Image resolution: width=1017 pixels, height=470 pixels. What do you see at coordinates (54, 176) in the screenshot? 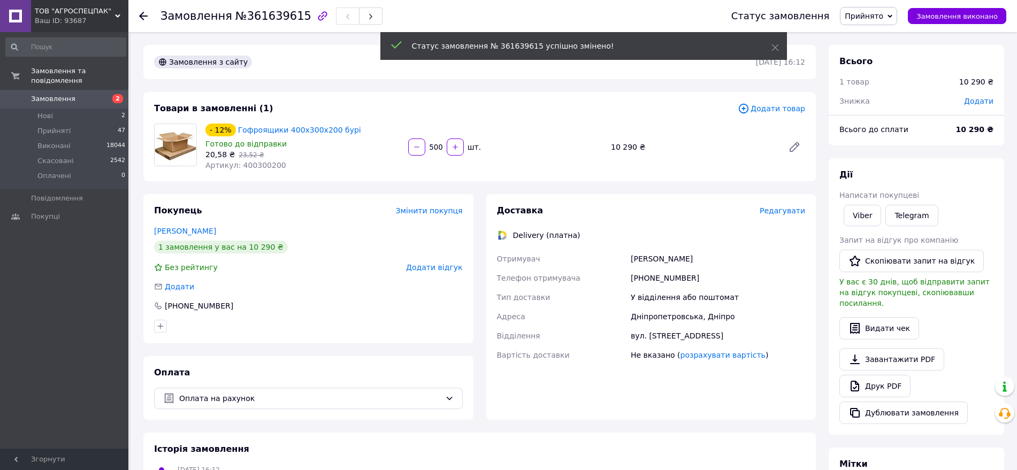
I see `span: Оплачені` at bounding box center [54, 176].